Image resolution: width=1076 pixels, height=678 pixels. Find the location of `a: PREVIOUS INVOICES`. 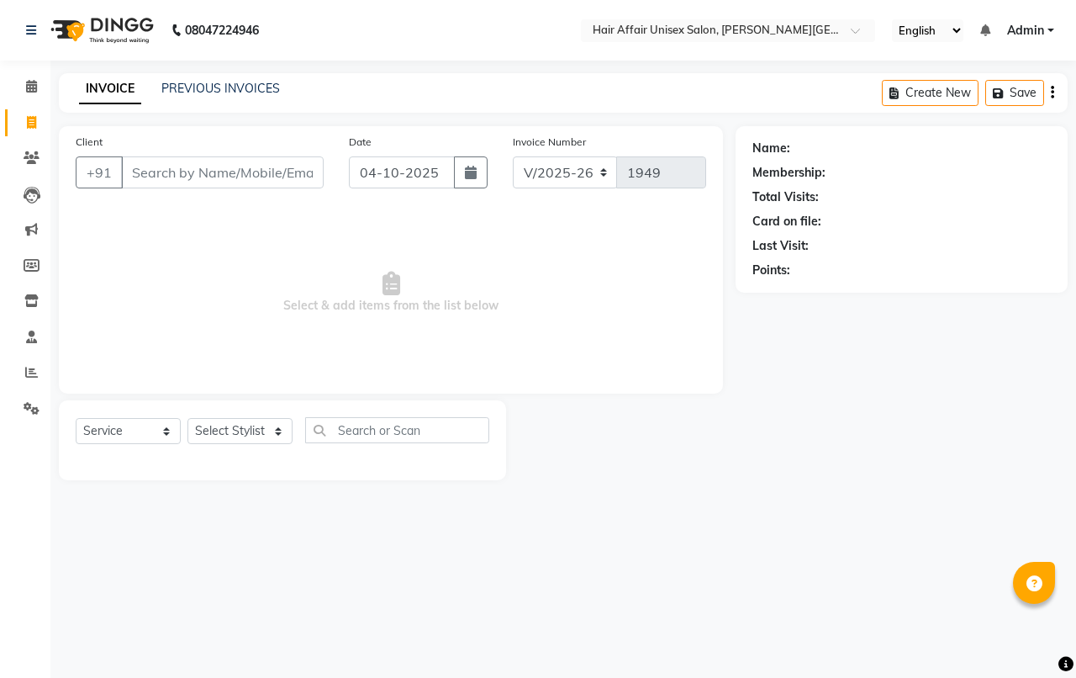

a: PREVIOUS INVOICES is located at coordinates (220, 88).